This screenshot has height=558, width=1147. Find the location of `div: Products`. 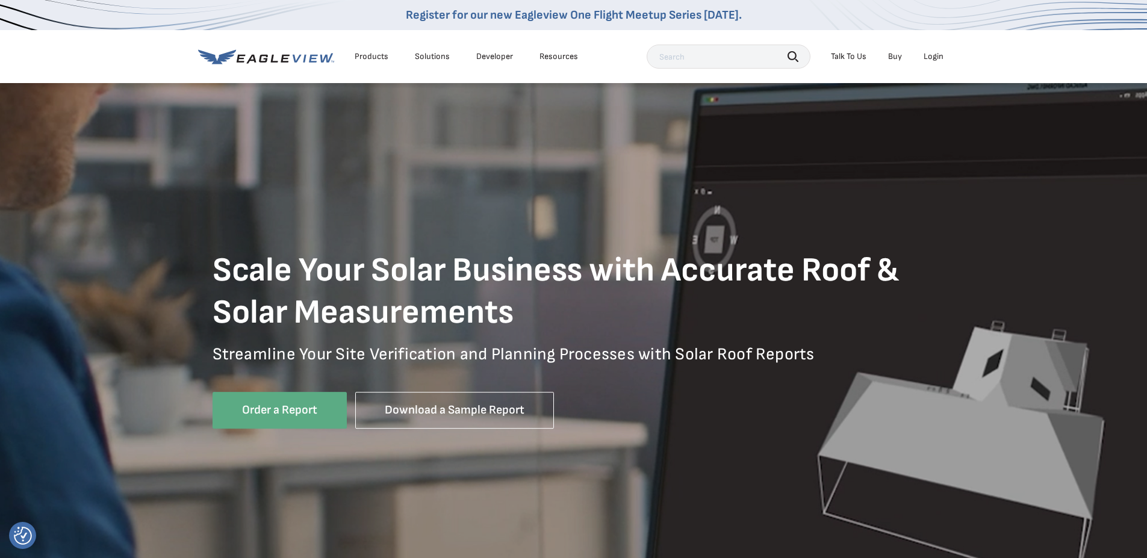

div: Products is located at coordinates (372, 57).